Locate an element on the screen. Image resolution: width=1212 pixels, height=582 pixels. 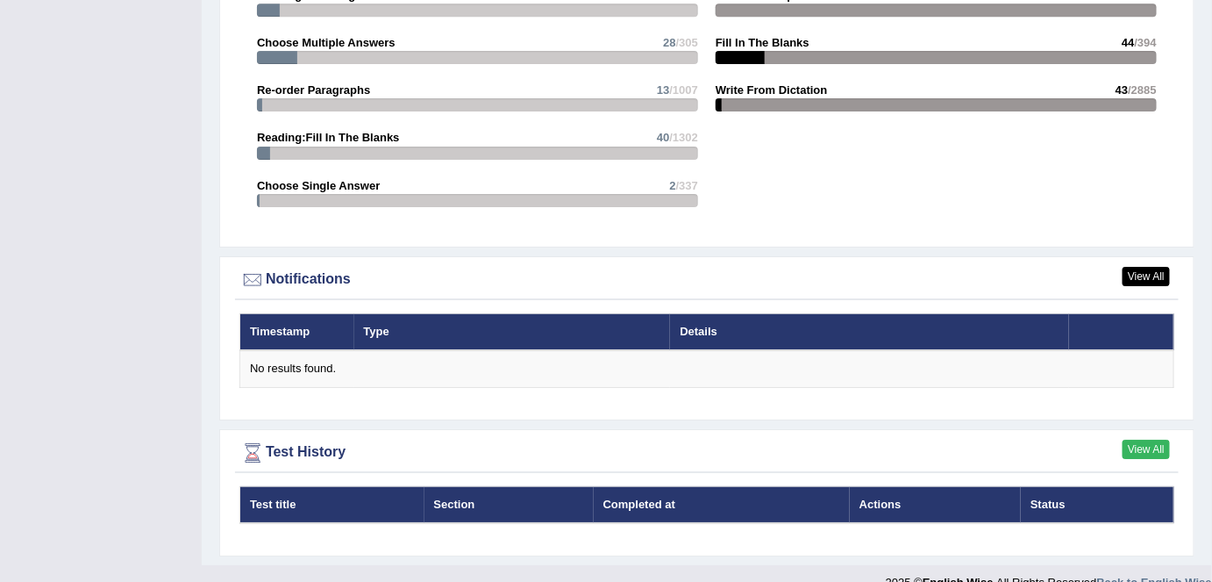
th: Timestamp is located at coordinates (297, 332).